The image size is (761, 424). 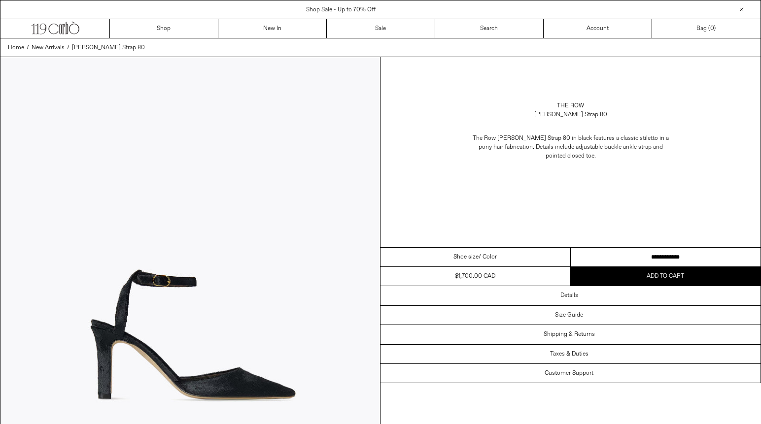 What do you see at coordinates (466, 257) in the screenshot?
I see `span: Shoe size` at bounding box center [466, 257].